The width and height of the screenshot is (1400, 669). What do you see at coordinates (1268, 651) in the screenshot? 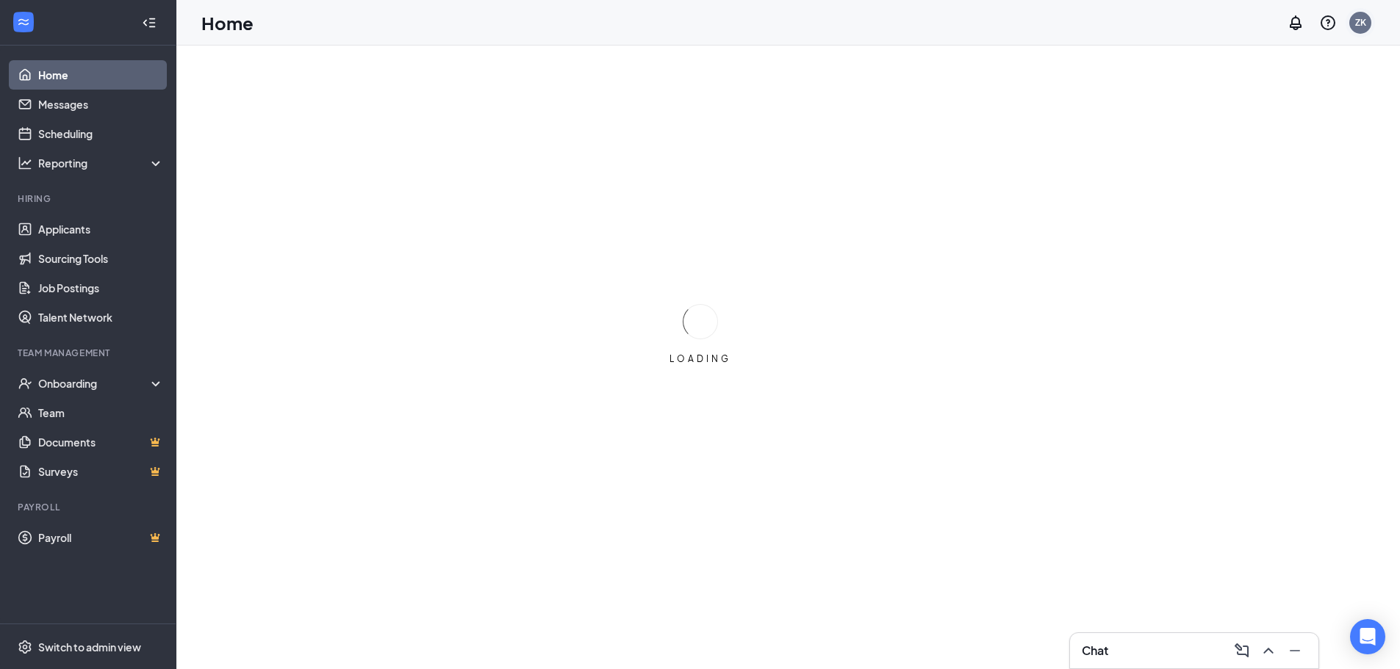
I see `button: ChevronUp` at bounding box center [1268, 651].